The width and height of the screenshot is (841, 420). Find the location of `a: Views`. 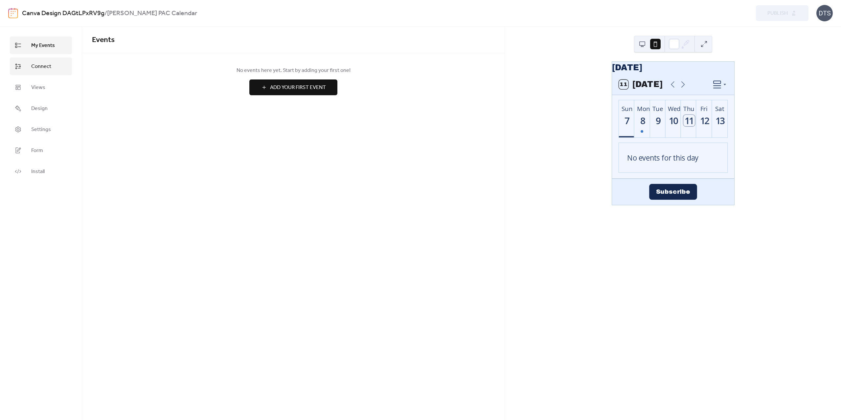

a: Views is located at coordinates (41, 87).